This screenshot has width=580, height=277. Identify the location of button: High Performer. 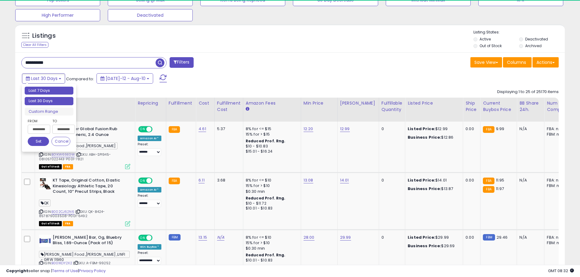
(57, 15).